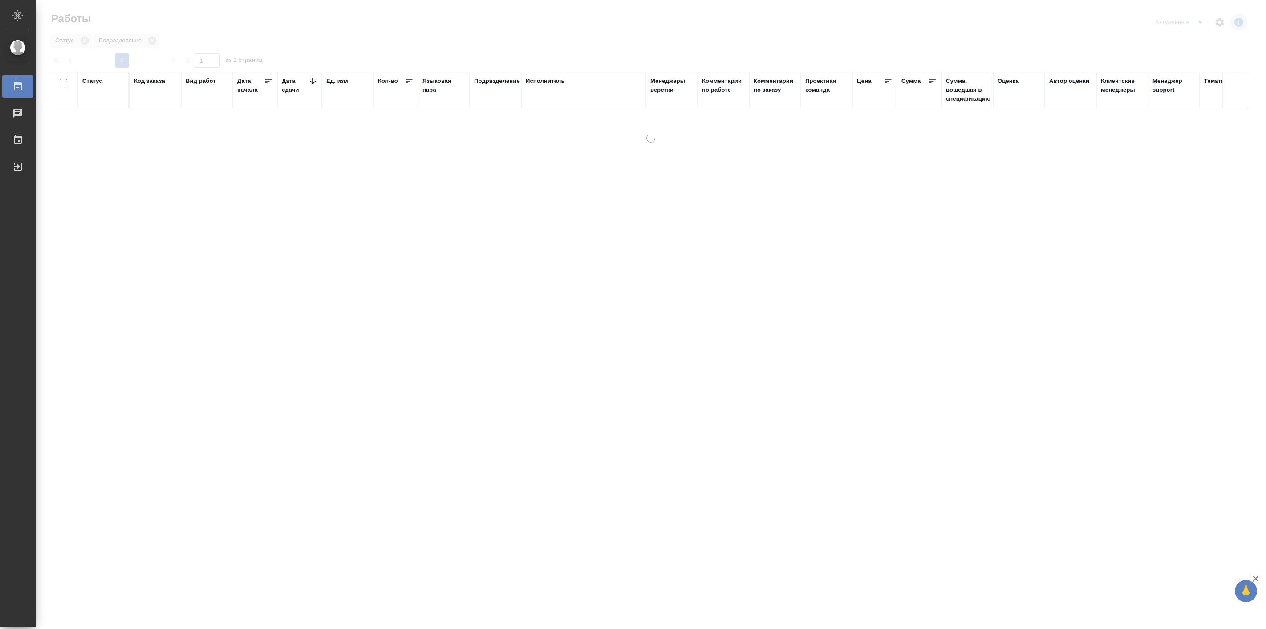 This screenshot has width=1266, height=629. Describe the element at coordinates (864, 81) in the screenshot. I see `div: Цена` at that location.